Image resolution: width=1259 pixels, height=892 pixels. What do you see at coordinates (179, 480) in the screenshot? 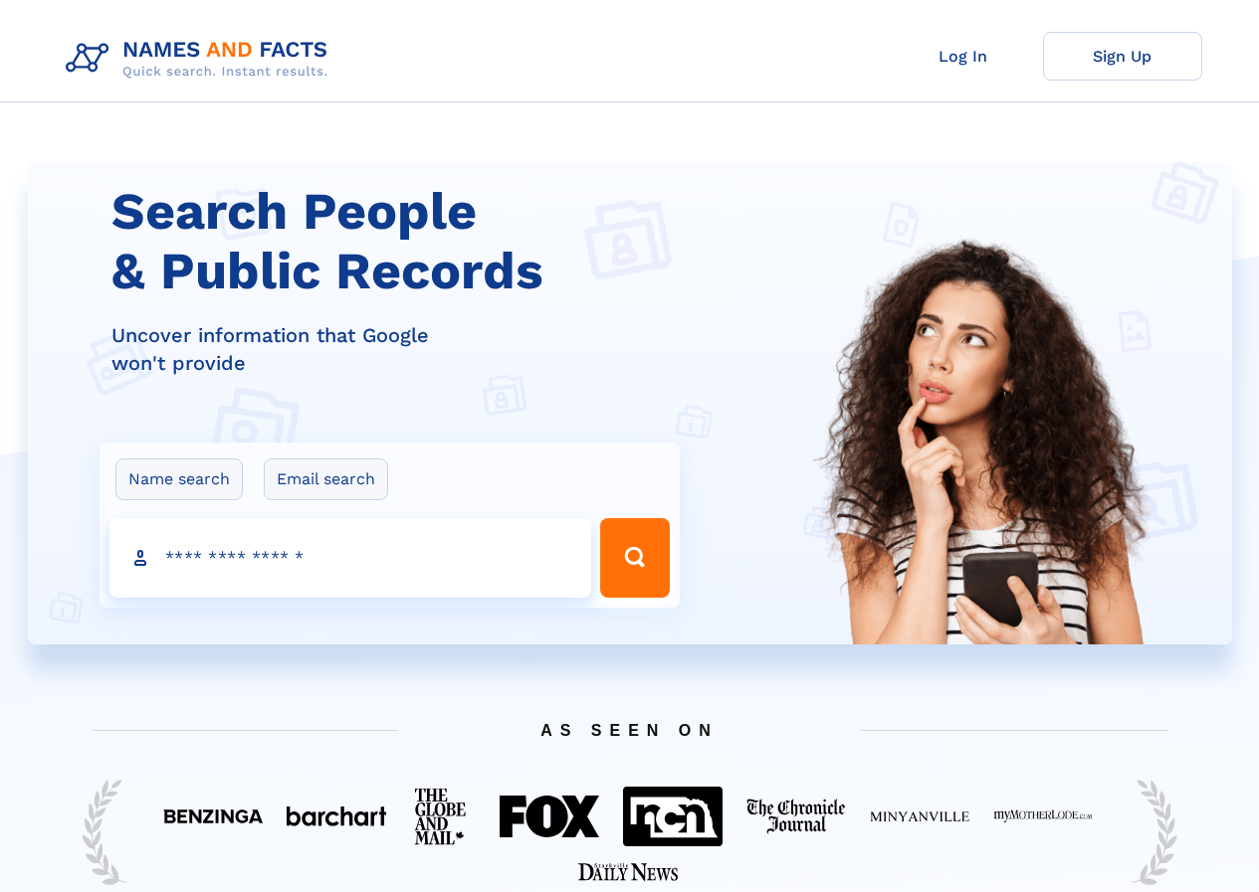
I see `label: Name search` at bounding box center [179, 480].